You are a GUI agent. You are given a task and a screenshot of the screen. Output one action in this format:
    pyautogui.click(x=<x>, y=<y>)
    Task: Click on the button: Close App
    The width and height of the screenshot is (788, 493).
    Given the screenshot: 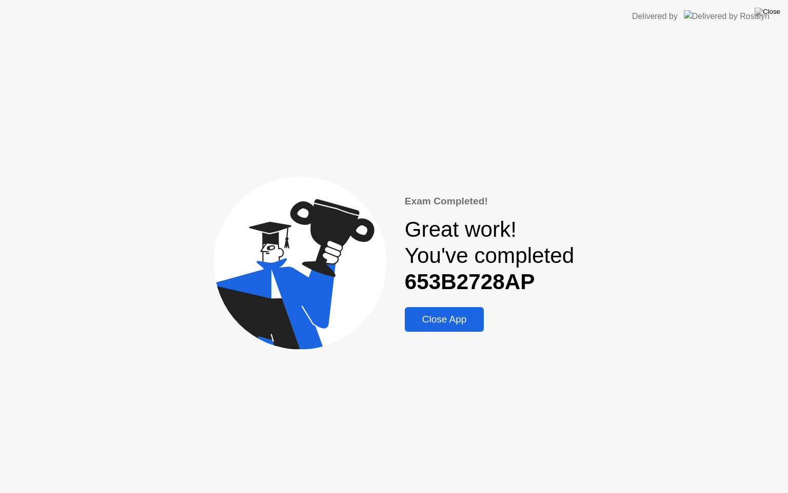 What is the action you would take?
    pyautogui.click(x=444, y=319)
    